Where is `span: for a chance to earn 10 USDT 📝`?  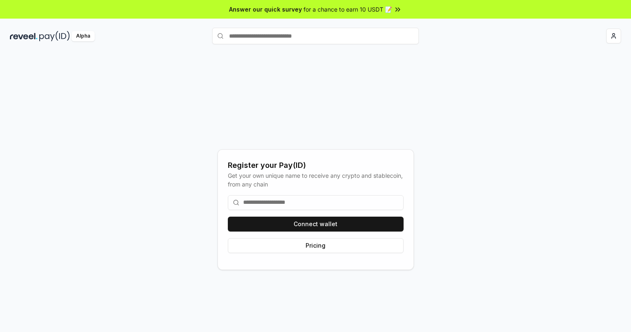 span: for a chance to earn 10 USDT 📝 is located at coordinates (348, 9).